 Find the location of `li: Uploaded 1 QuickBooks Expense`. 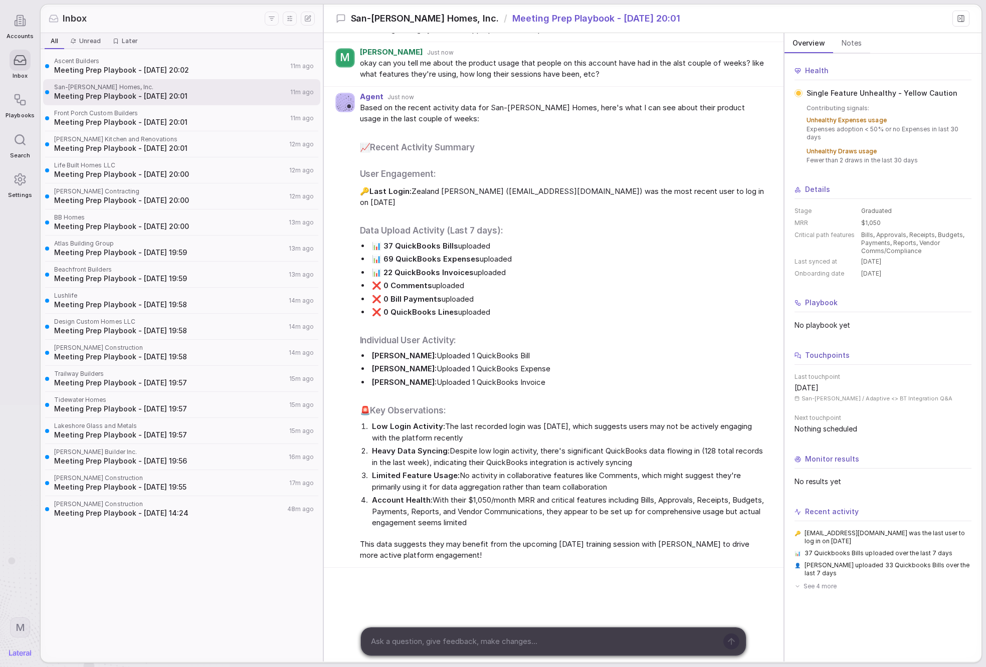

li: Uploaded 1 QuickBooks Expense is located at coordinates (568, 369).